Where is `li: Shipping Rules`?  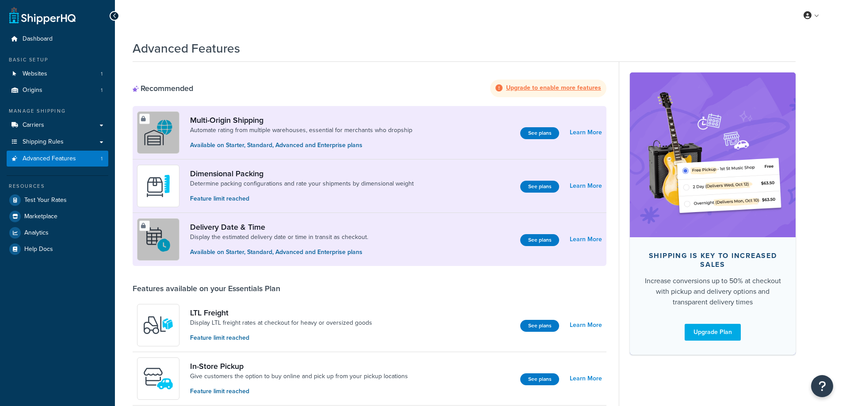 li: Shipping Rules is located at coordinates (57, 142).